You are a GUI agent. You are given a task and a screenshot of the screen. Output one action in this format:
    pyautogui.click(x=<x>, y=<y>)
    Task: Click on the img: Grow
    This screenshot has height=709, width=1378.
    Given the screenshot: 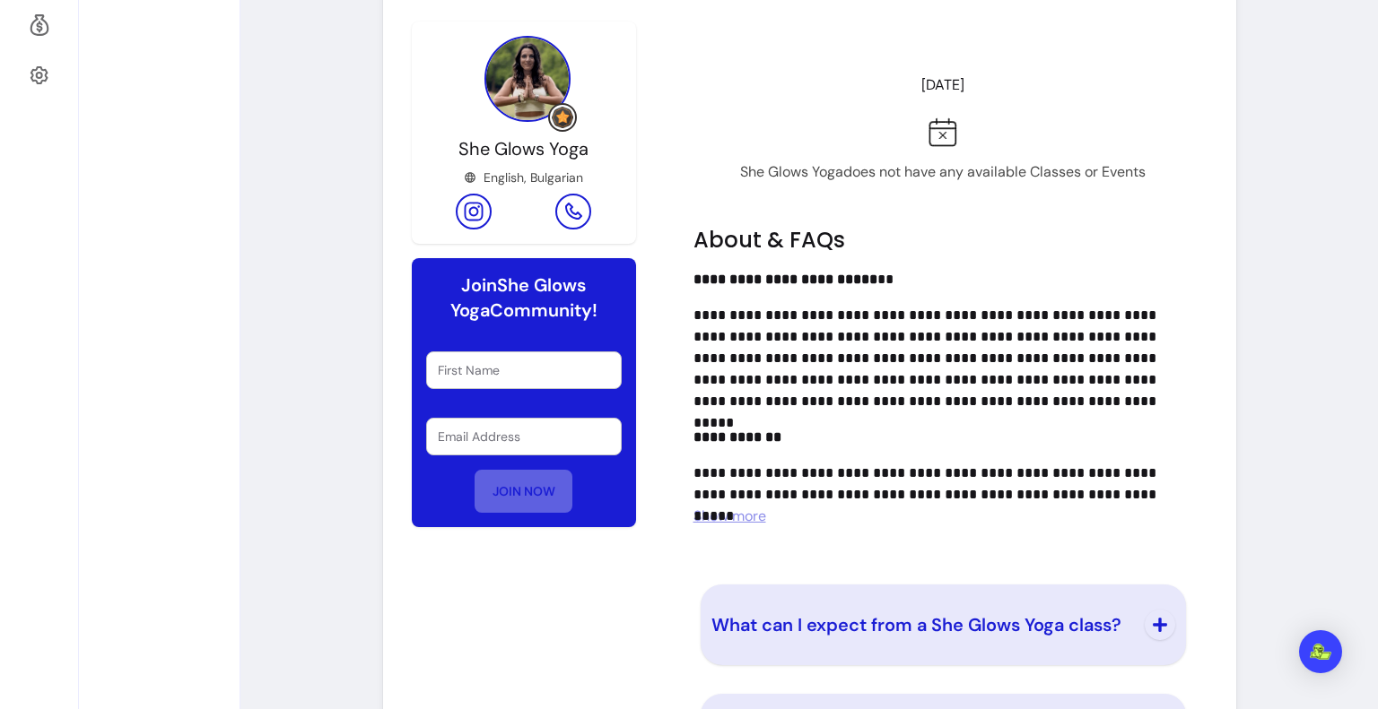 What is the action you would take?
    pyautogui.click(x=562, y=117)
    